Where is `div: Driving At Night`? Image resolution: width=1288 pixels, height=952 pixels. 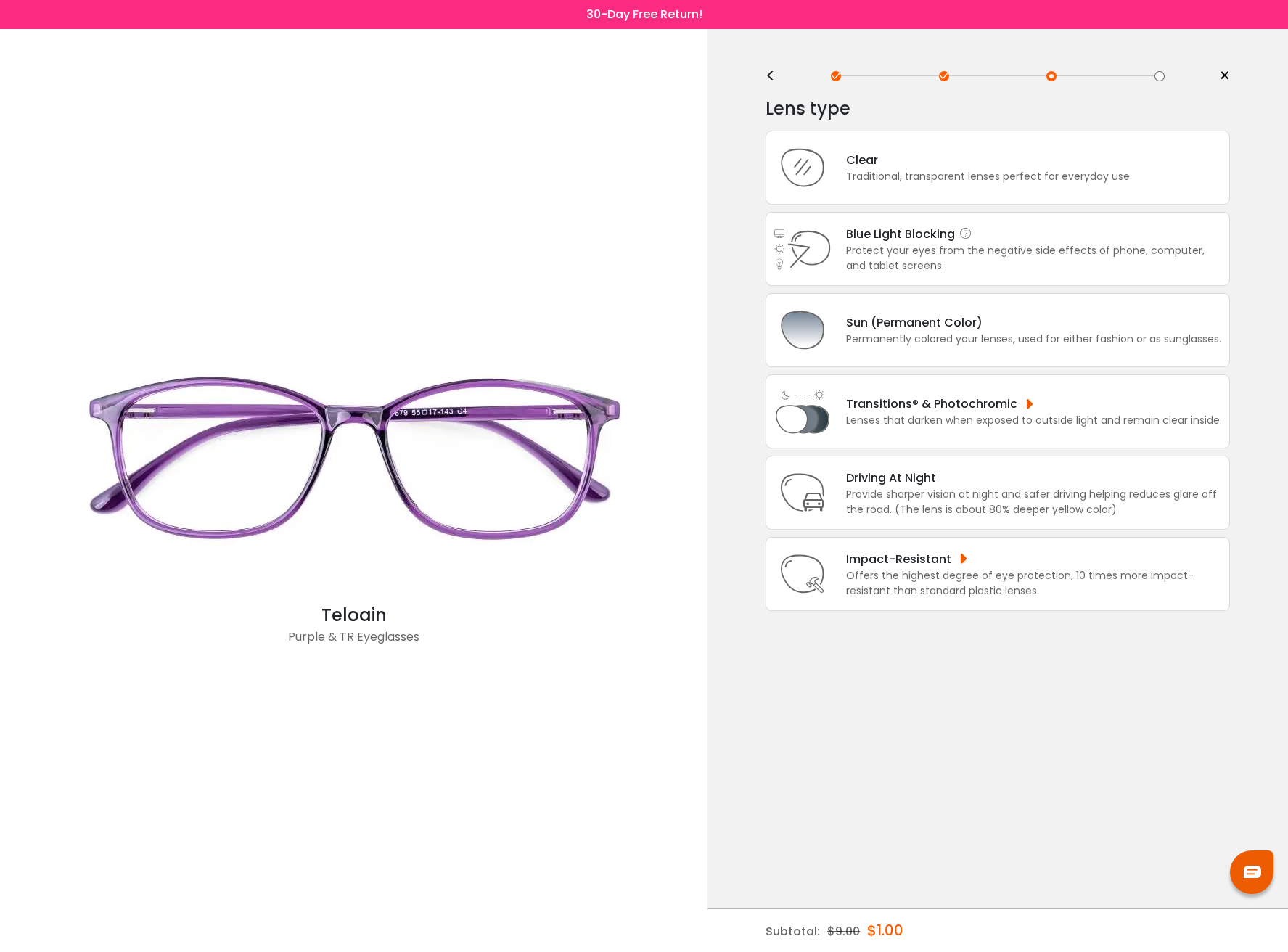
div: Driving At Night is located at coordinates (1034, 477).